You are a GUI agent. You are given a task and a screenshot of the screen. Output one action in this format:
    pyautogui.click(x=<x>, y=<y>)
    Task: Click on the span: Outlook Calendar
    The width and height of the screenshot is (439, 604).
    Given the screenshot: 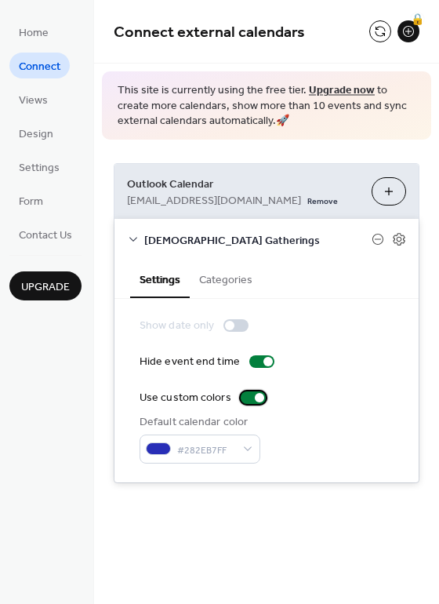 What is the action you would take?
    pyautogui.click(x=243, y=183)
    